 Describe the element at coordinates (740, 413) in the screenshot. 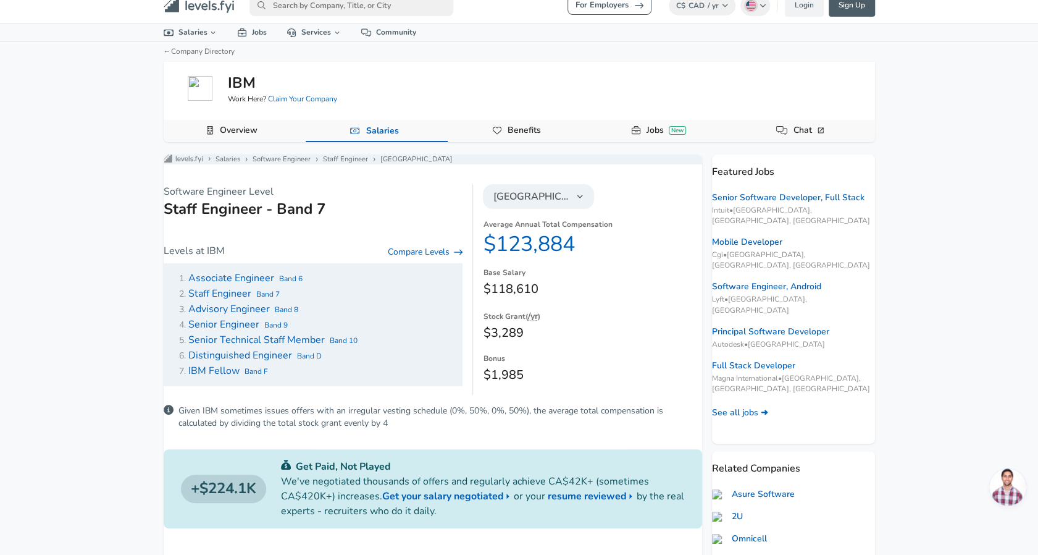

I see `a: See all jobs ➜` at that location.